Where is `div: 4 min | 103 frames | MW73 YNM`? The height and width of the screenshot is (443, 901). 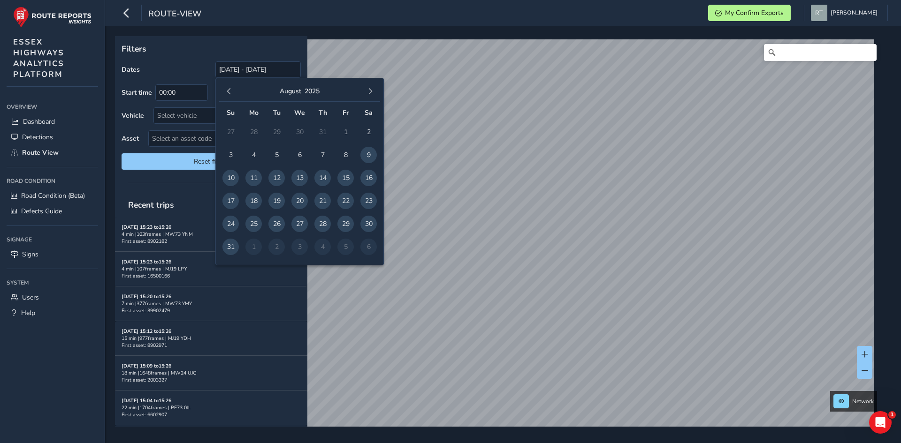
div: 4 min | 103 frames | MW73 YNM is located at coordinates (211, 234).